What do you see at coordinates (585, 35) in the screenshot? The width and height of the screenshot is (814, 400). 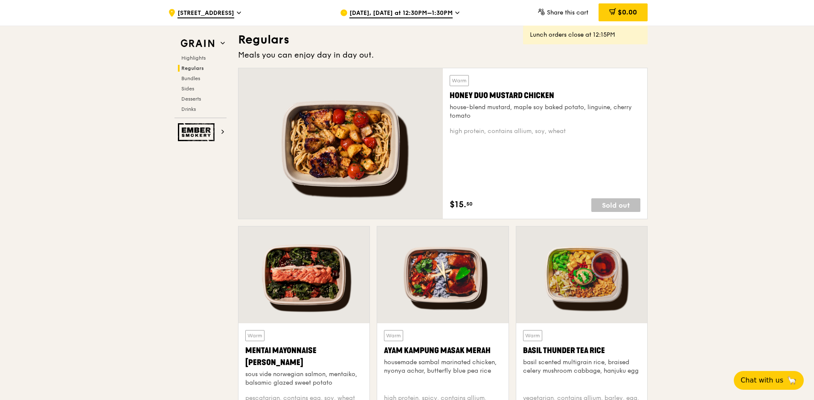 I see `div: Lunch orders close at 12:15PM` at bounding box center [585, 35].